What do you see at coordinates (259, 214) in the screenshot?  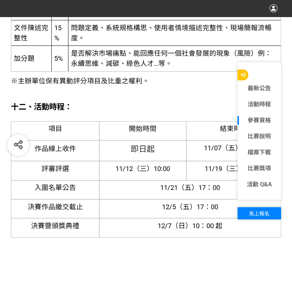 I see `span: 馬上報名` at bounding box center [259, 214].